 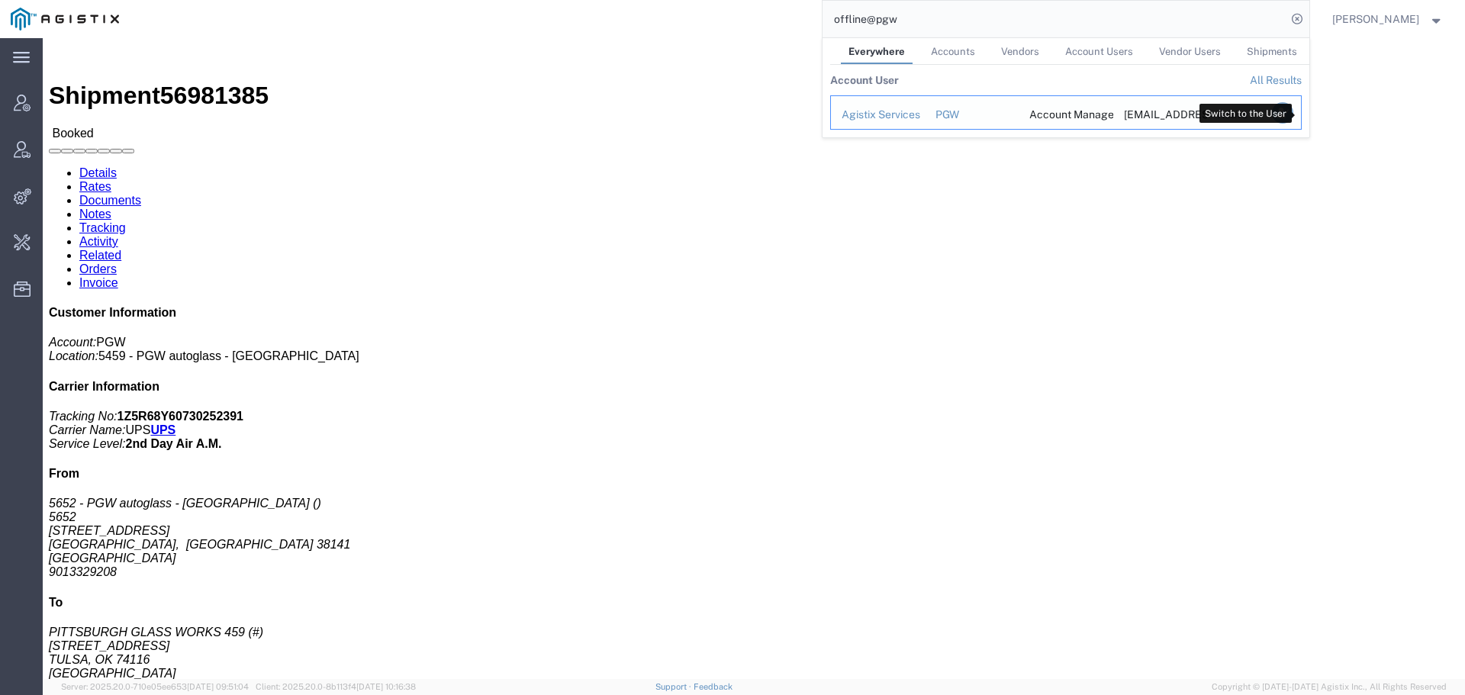 I want to click on th: Account User, so click(x=865, y=80).